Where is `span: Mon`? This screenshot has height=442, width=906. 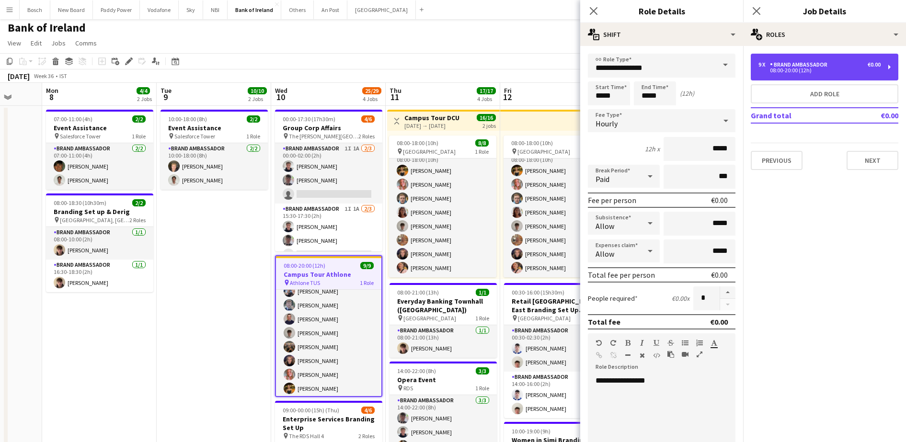 span: Mon is located at coordinates (52, 91).